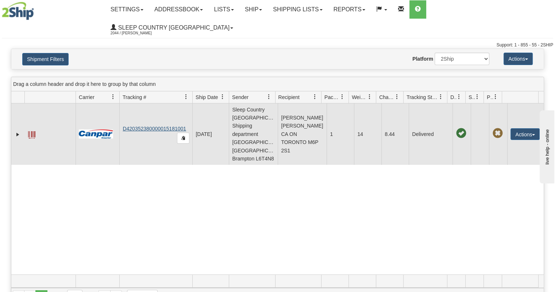 Image resolution: width=555 pixels, height=292 pixels. What do you see at coordinates (297, 9) in the screenshot?
I see `a: Shipping lists` at bounding box center [297, 9].